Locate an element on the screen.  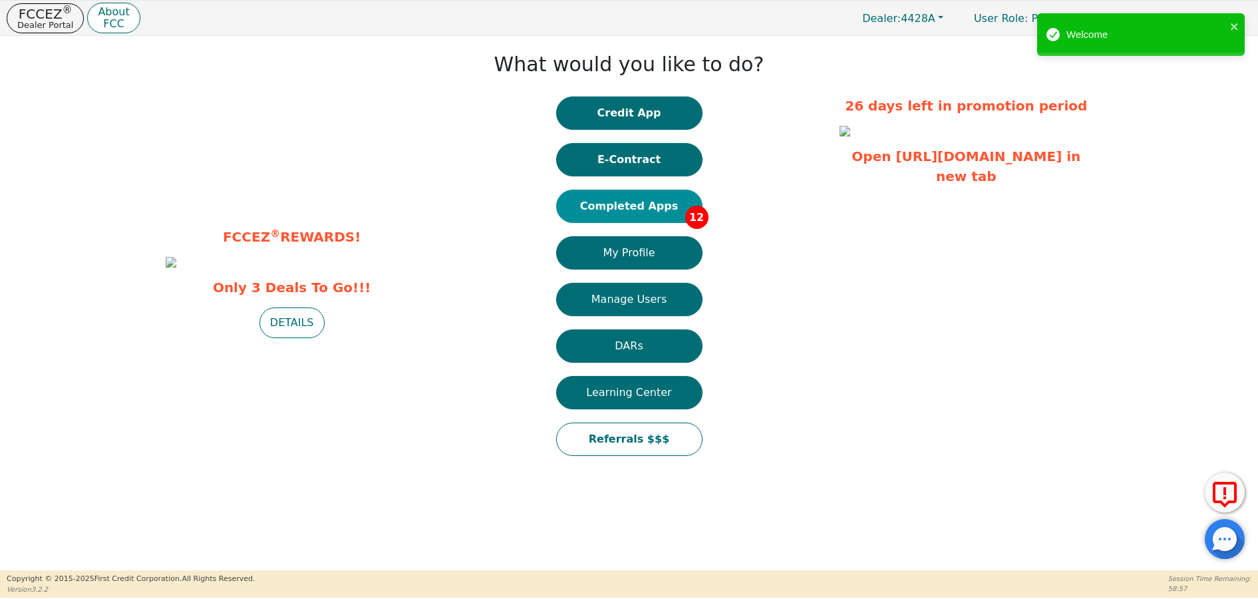
h1: What would you like to do? is located at coordinates (629, 65).